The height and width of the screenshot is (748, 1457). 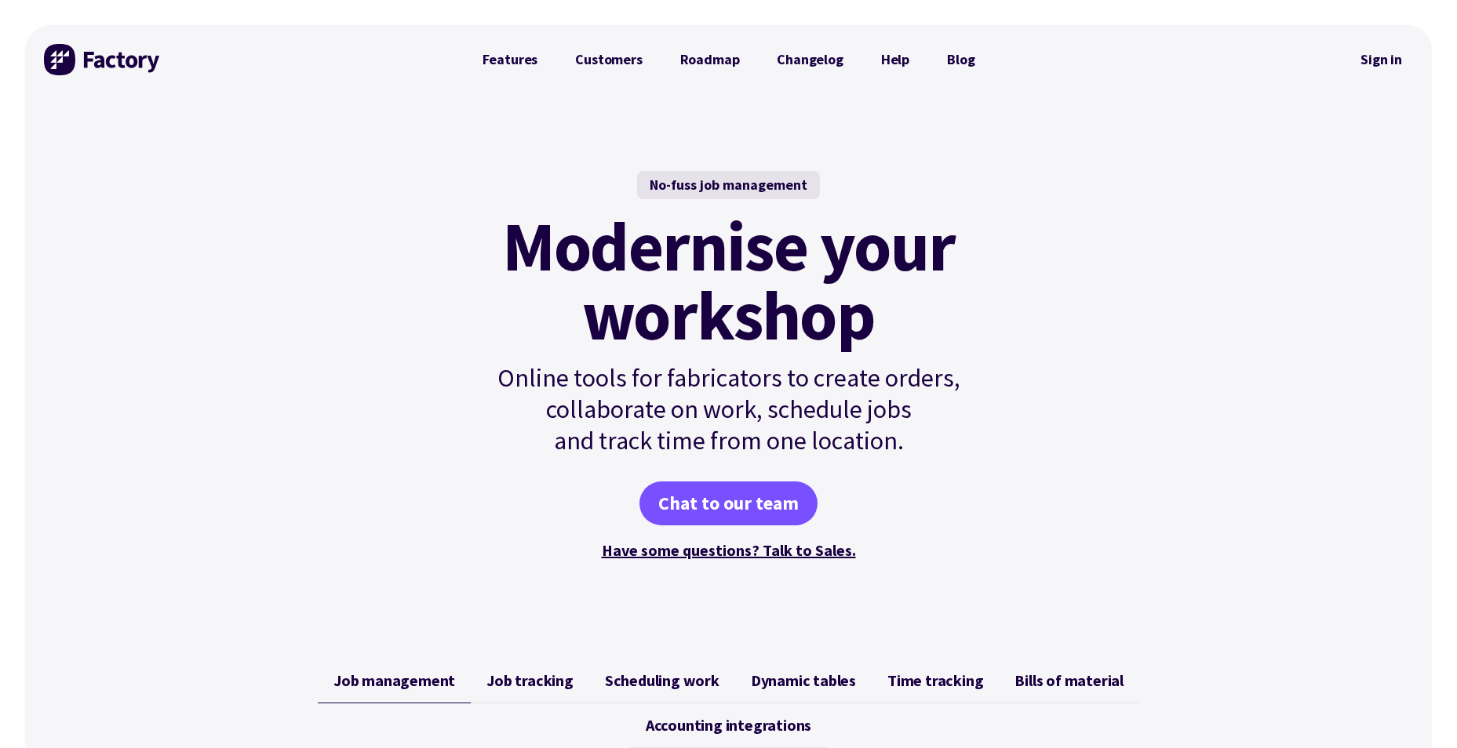 What do you see at coordinates (608, 60) in the screenshot?
I see `a: Customers` at bounding box center [608, 60].